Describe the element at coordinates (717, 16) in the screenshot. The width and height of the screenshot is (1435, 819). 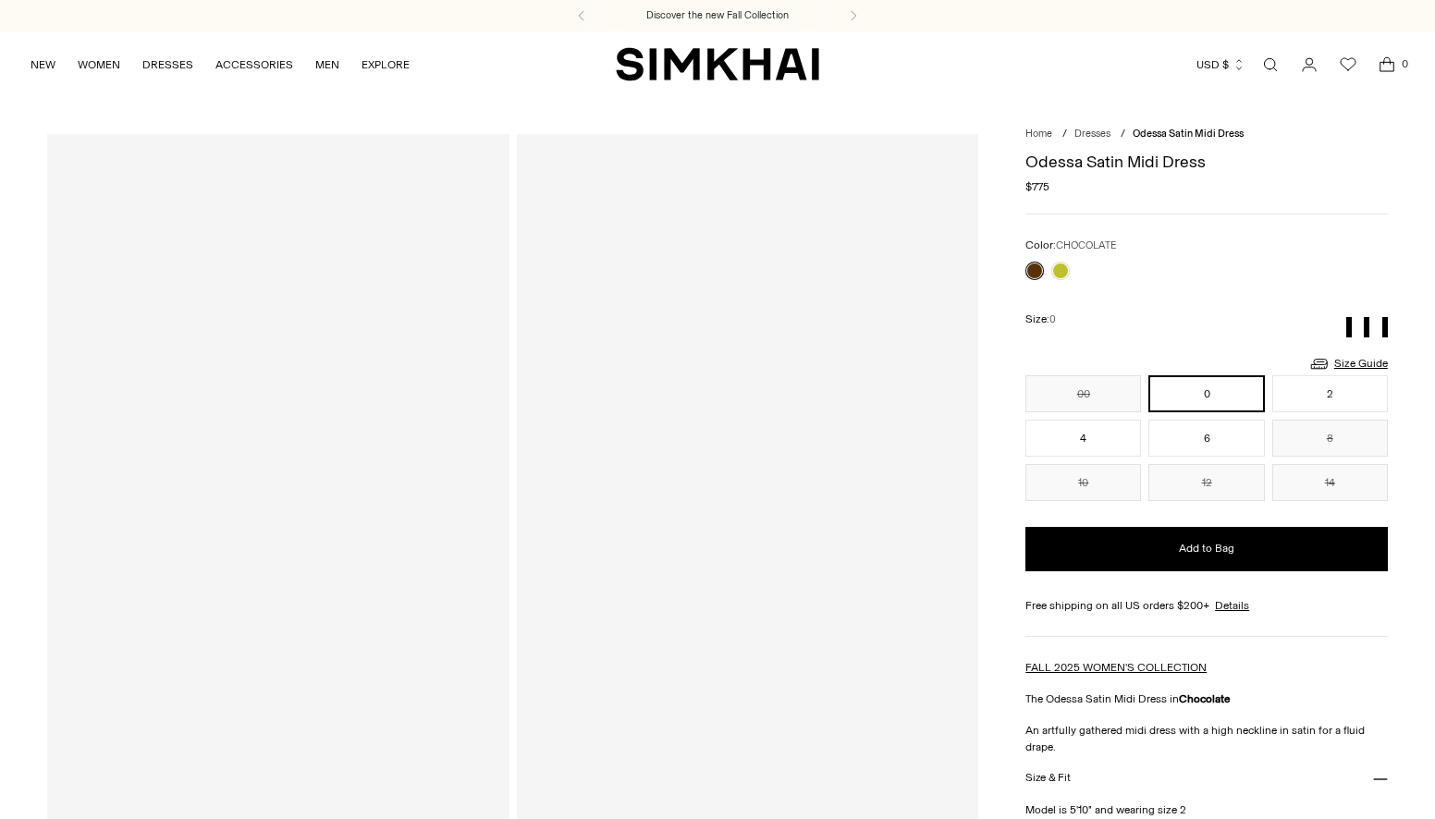
I see `h3: Discover the new Fall Collection` at that location.